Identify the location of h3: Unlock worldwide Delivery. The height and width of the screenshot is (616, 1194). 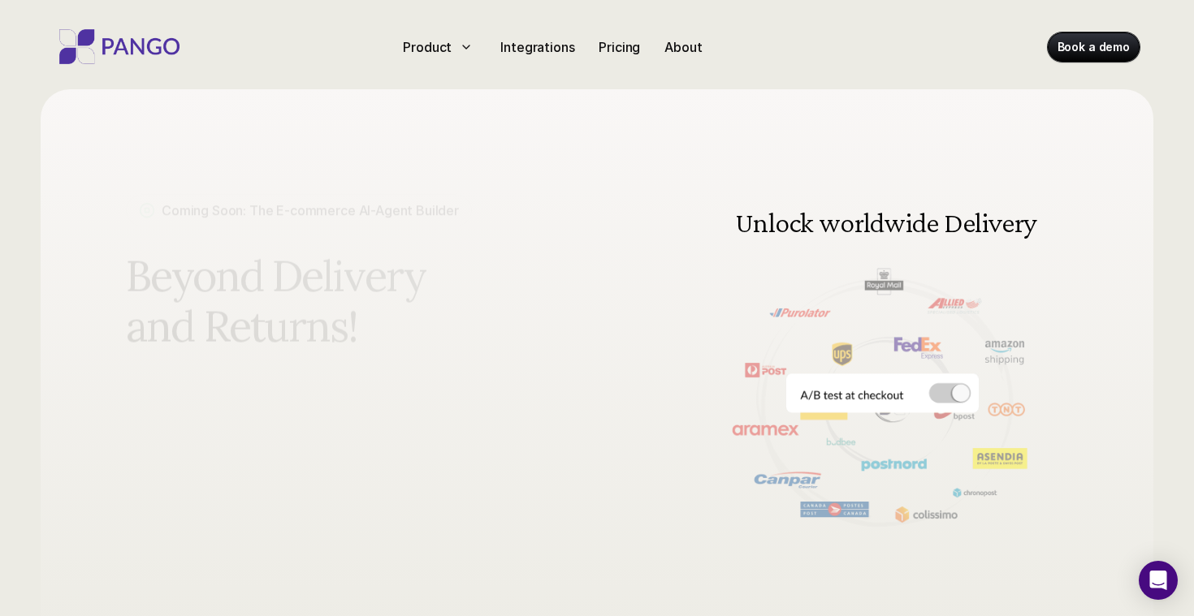
(886, 222).